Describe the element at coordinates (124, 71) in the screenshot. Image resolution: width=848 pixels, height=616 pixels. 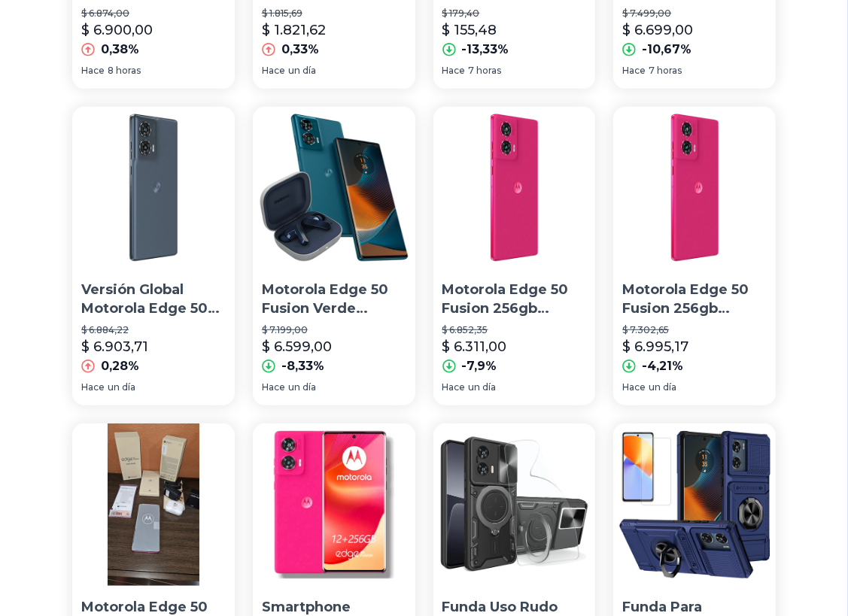
I see `span: 8 horas` at that location.